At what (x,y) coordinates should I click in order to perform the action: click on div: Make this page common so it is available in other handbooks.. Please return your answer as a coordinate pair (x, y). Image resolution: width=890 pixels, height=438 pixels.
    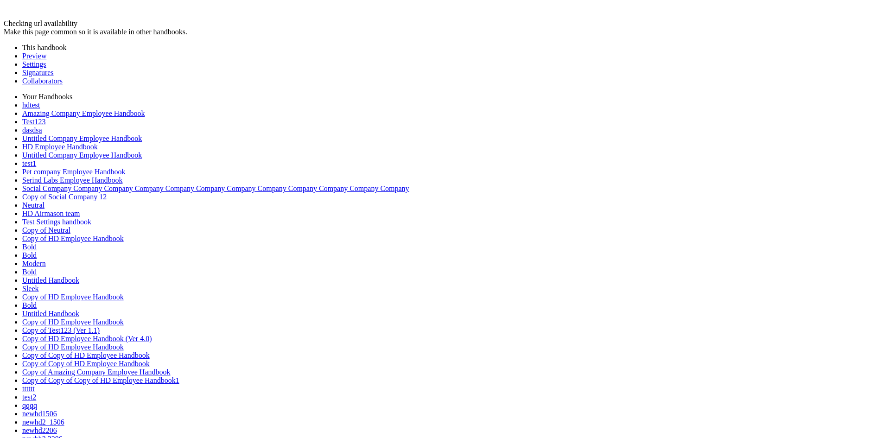
    Looking at the image, I should click on (445, 32).